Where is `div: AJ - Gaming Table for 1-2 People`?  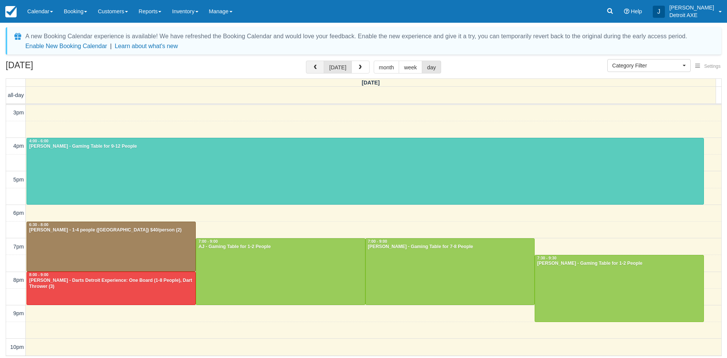 div: AJ - Gaming Table for 1-2 People is located at coordinates (280, 247).